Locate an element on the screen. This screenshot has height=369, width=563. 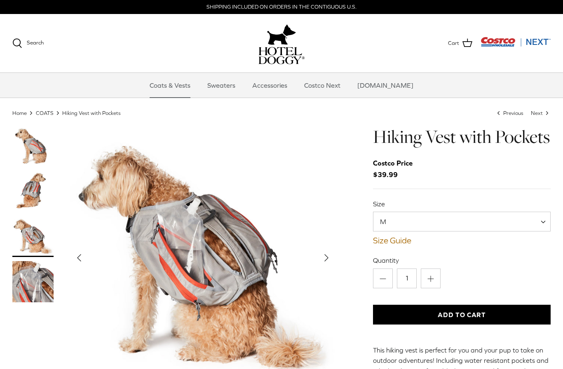
a: Coats & Vests is located at coordinates (170, 85).